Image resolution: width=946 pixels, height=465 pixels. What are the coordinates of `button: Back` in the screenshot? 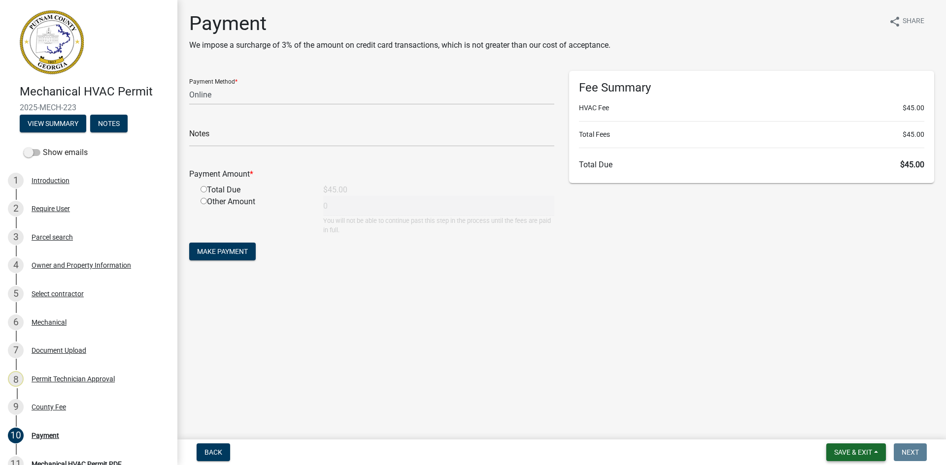 It's located at (213, 453).